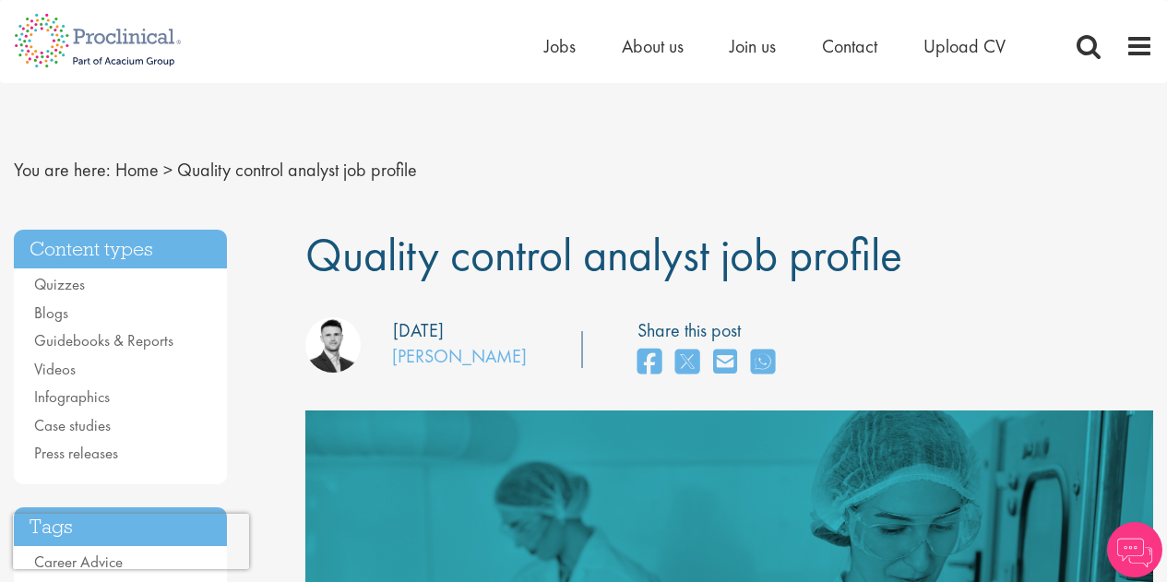  What do you see at coordinates (59, 284) in the screenshot?
I see `a: Quizzes` at bounding box center [59, 284].